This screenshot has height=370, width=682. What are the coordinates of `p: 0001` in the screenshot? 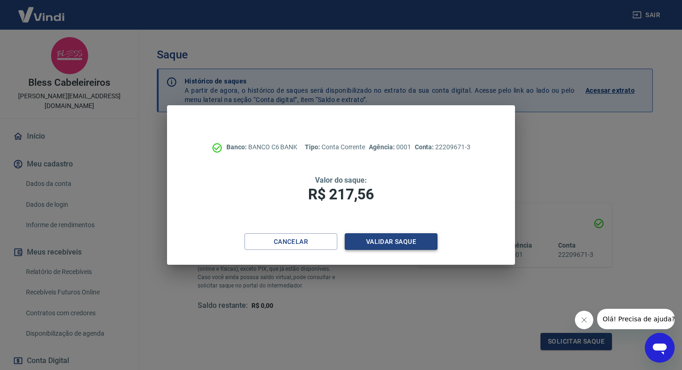 It's located at (390, 147).